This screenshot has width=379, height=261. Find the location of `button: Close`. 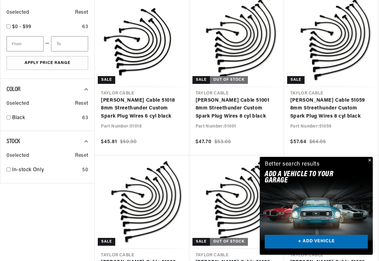

button: Close is located at coordinates (369, 160).